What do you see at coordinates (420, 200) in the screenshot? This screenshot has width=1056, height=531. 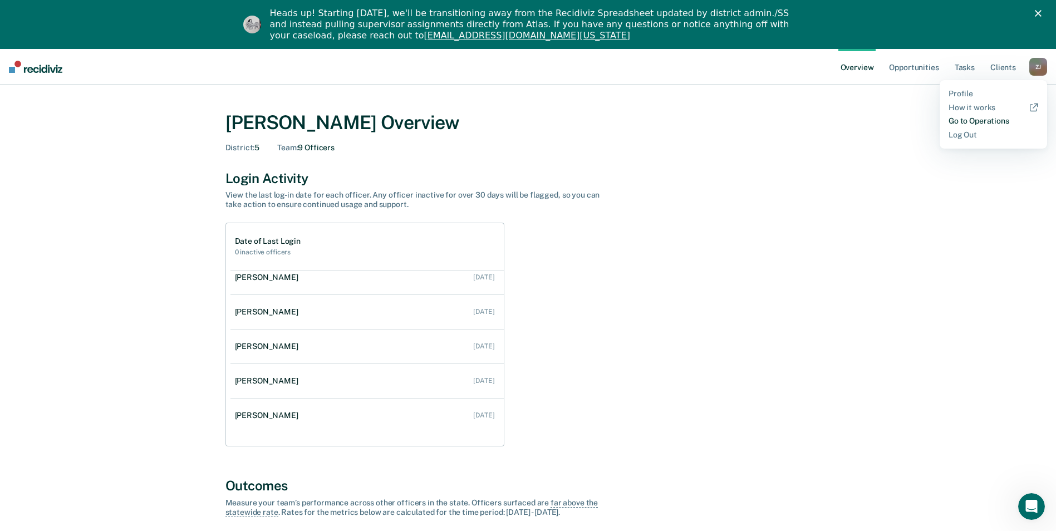 I see `div: View the last log-in date for each officer. Any officer inactive for over 30 days will be flagged...` at bounding box center [420, 200].